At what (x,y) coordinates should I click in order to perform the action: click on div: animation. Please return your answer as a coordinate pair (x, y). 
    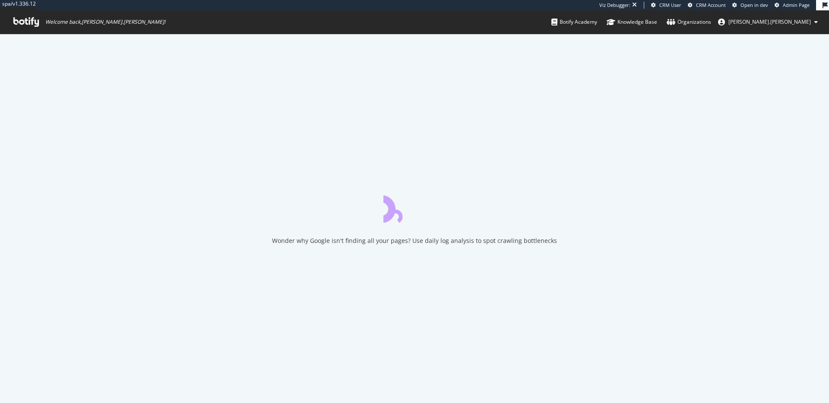
    Looking at the image, I should click on (415, 207).